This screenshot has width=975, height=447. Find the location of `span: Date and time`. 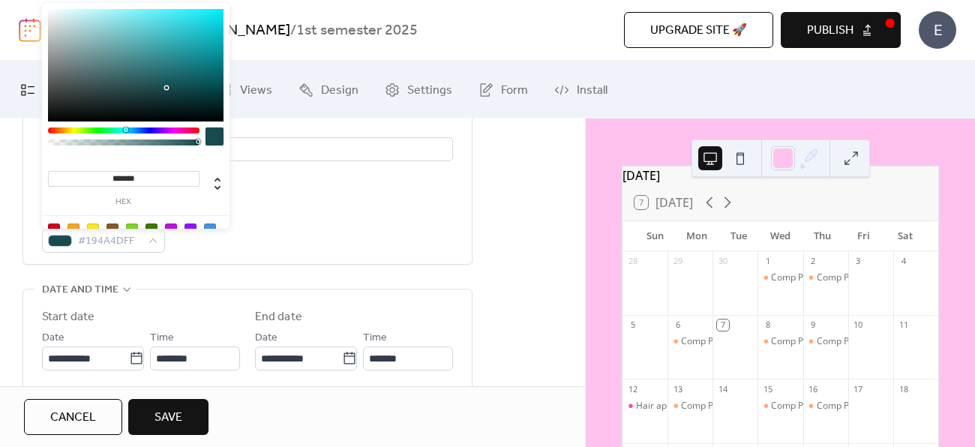

span: Date and time is located at coordinates (80, 290).